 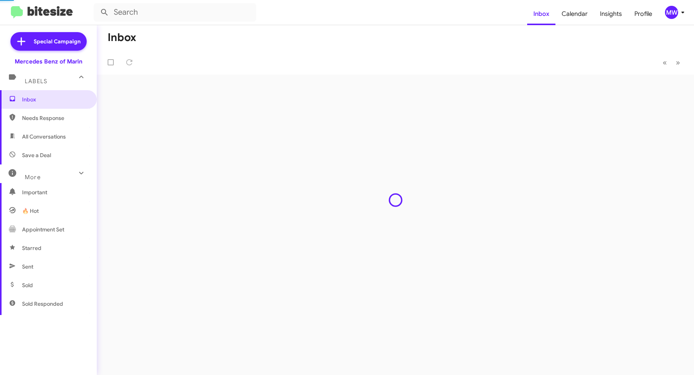 I want to click on span: Save a Deal, so click(x=36, y=155).